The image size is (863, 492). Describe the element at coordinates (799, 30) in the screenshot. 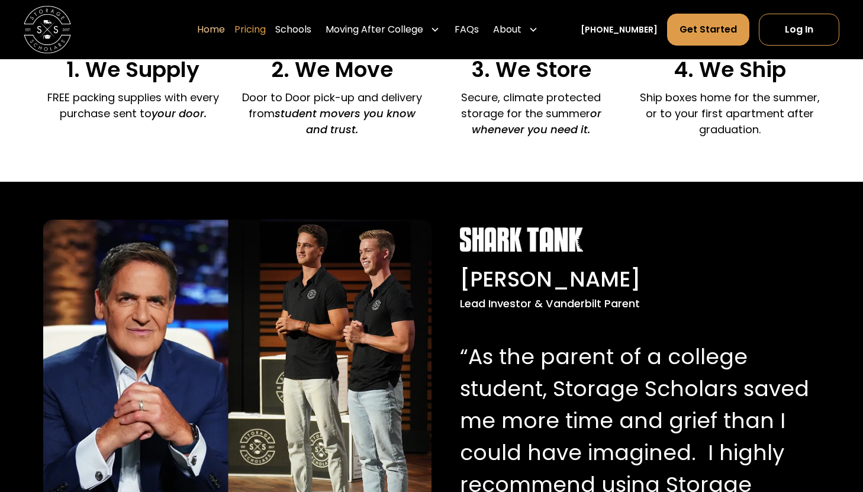

I see `a: Log In` at that location.